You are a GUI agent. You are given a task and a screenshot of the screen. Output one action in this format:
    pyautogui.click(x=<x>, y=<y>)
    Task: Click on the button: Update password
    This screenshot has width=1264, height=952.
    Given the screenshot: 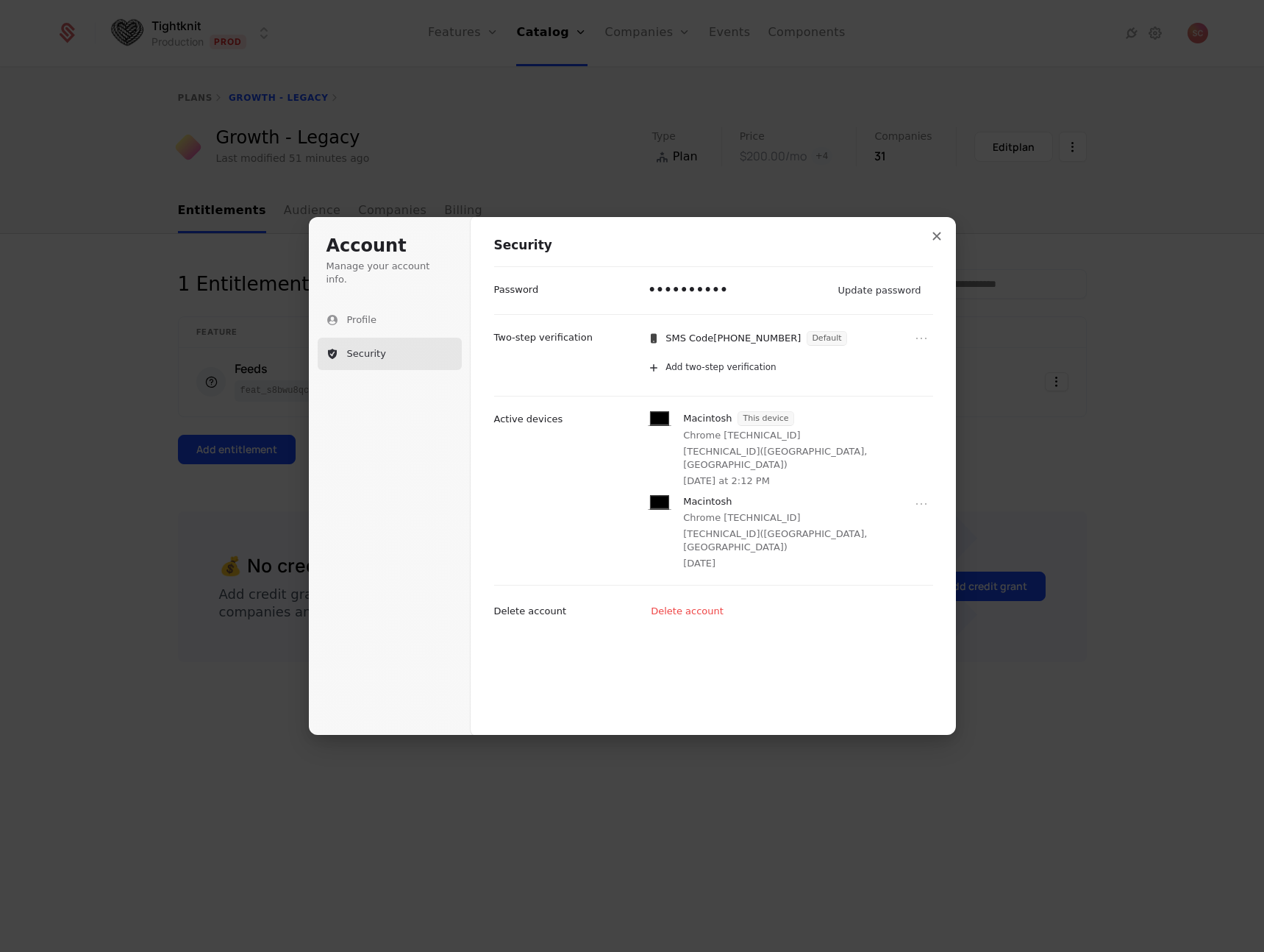 What is the action you would take?
    pyautogui.click(x=880, y=291)
    